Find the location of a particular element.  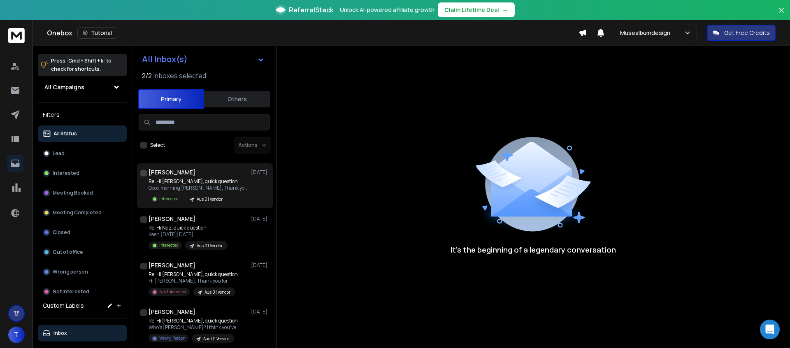

button: Primary is located at coordinates (171, 99).